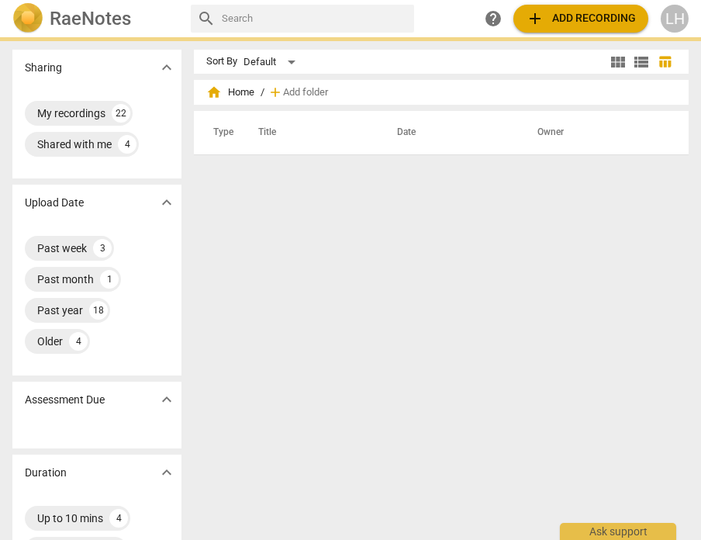 Image resolution: width=701 pixels, height=540 pixels. I want to click on button: List view, so click(642, 62).